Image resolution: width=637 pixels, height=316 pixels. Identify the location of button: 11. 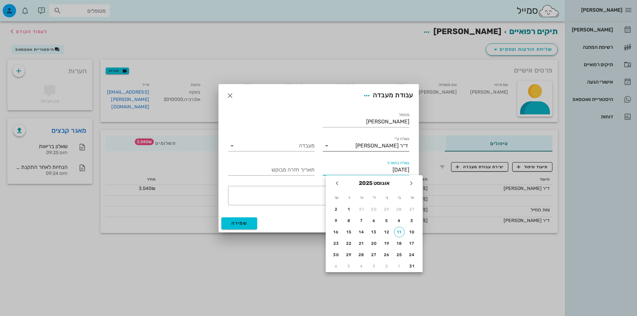
(399, 232).